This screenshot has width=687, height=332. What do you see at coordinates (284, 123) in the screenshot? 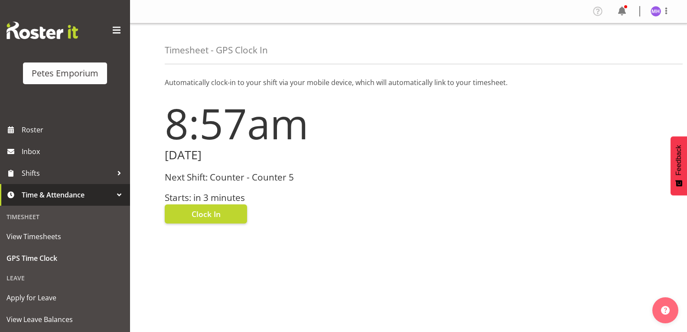
I see `h1: 8:57am` at bounding box center [284, 123].